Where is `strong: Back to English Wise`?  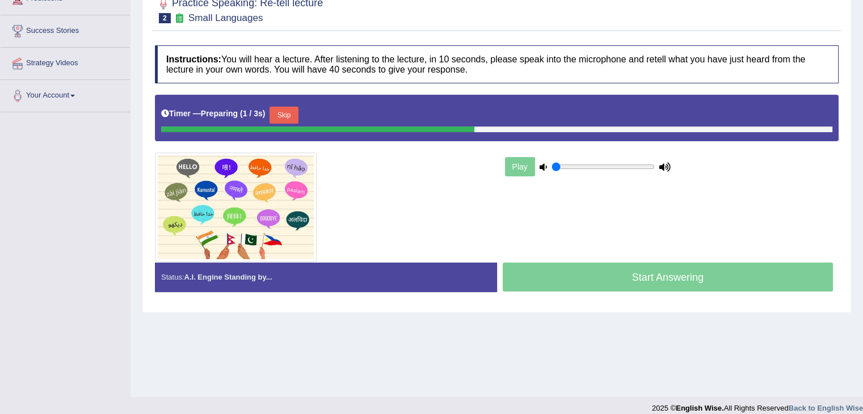 strong: Back to English Wise is located at coordinates (826, 408).